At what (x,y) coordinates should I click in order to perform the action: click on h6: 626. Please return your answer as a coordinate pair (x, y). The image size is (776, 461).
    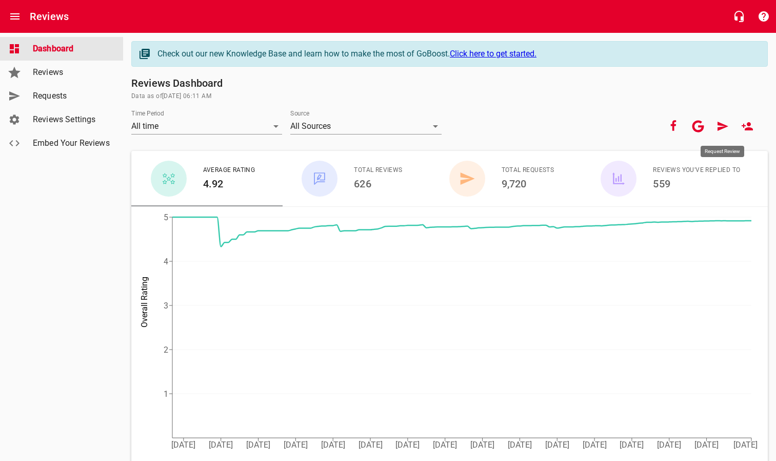
    Looking at the image, I should click on (378, 184).